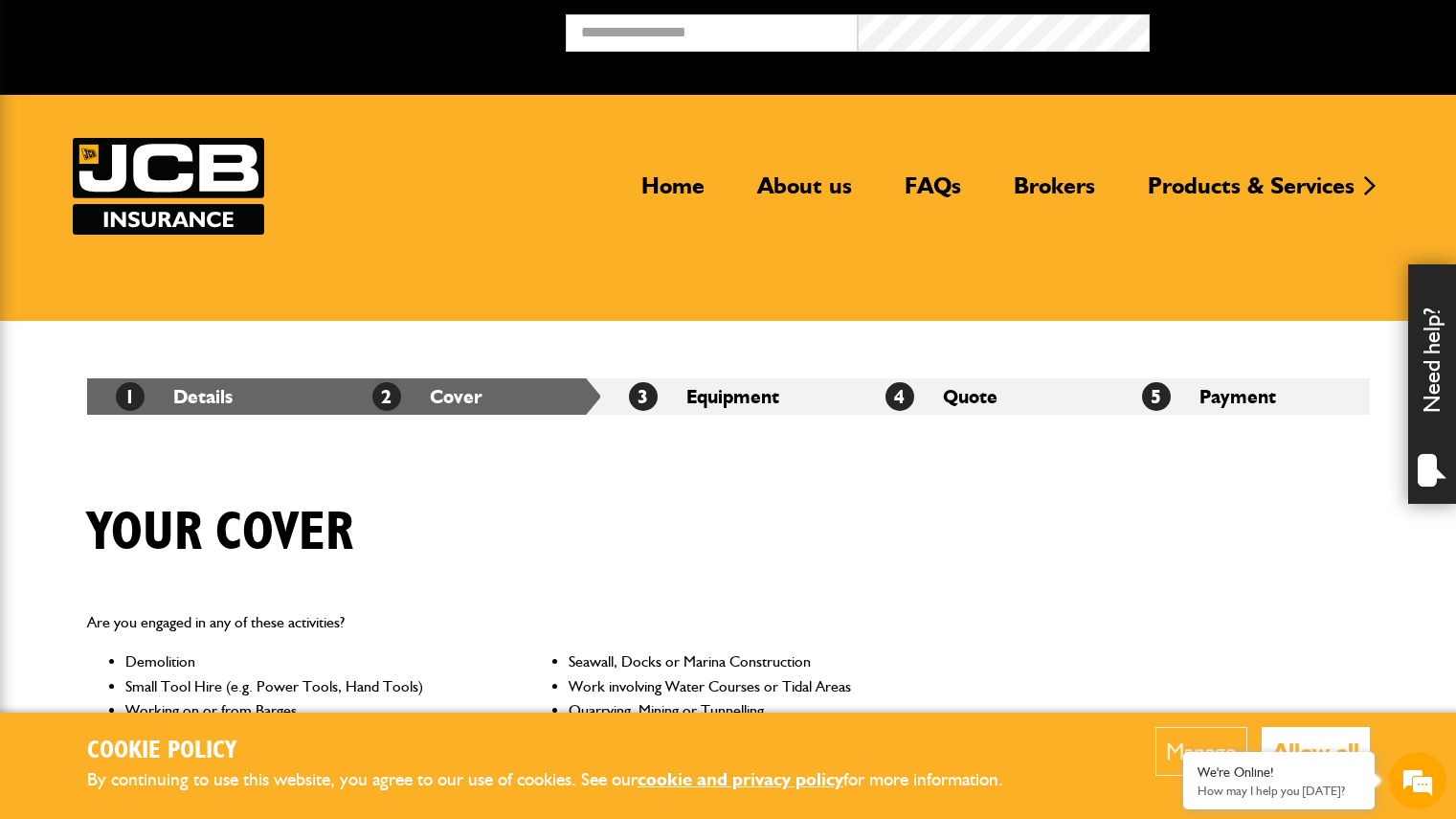 The width and height of the screenshot is (1456, 819). I want to click on a: cookie and privacy policy, so click(740, 779).